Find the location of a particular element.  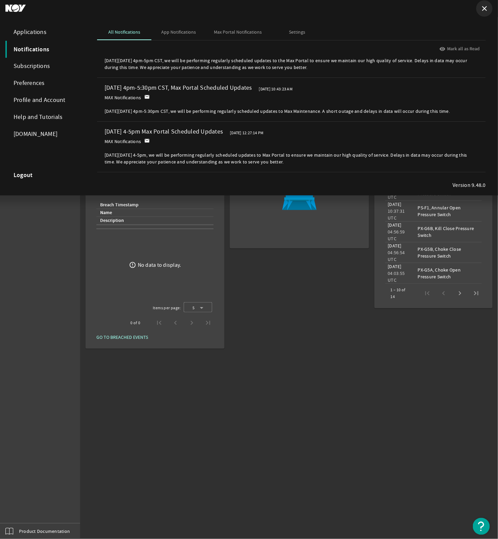

div: Applications is located at coordinates (44, 32).